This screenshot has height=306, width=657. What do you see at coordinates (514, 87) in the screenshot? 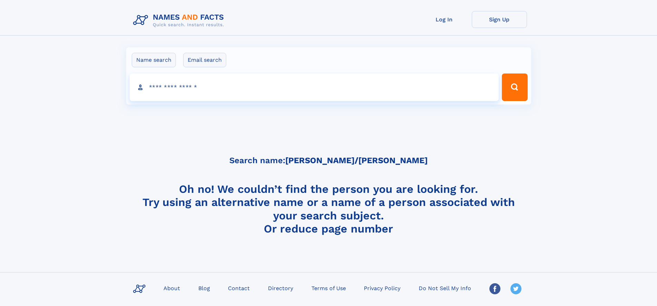
I see `button: Search Button` at bounding box center [514, 87].